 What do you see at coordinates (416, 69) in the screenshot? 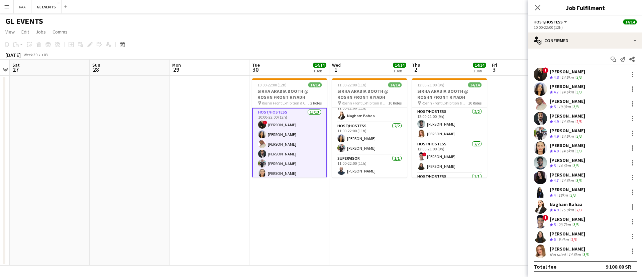
I see `span: 2` at bounding box center [416, 69].